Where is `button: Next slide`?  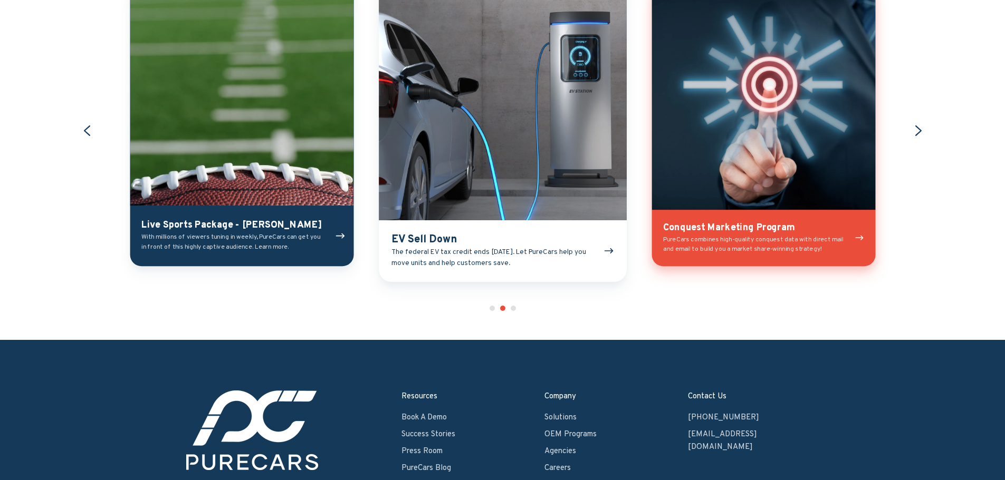 button: Next slide is located at coordinates (918, 131).